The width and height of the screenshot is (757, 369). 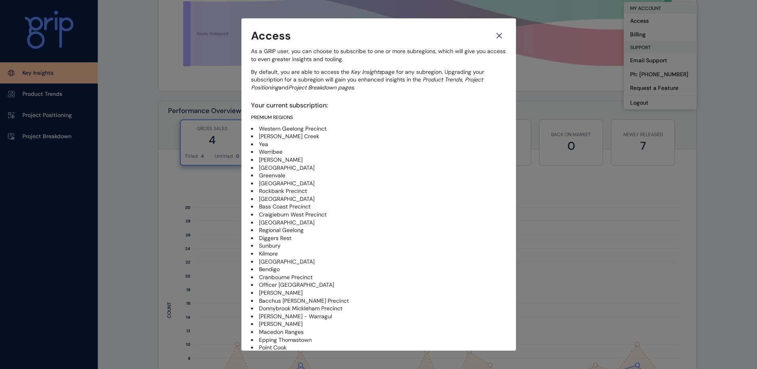 I want to click on h4: Your current subscription:, so click(x=379, y=105).